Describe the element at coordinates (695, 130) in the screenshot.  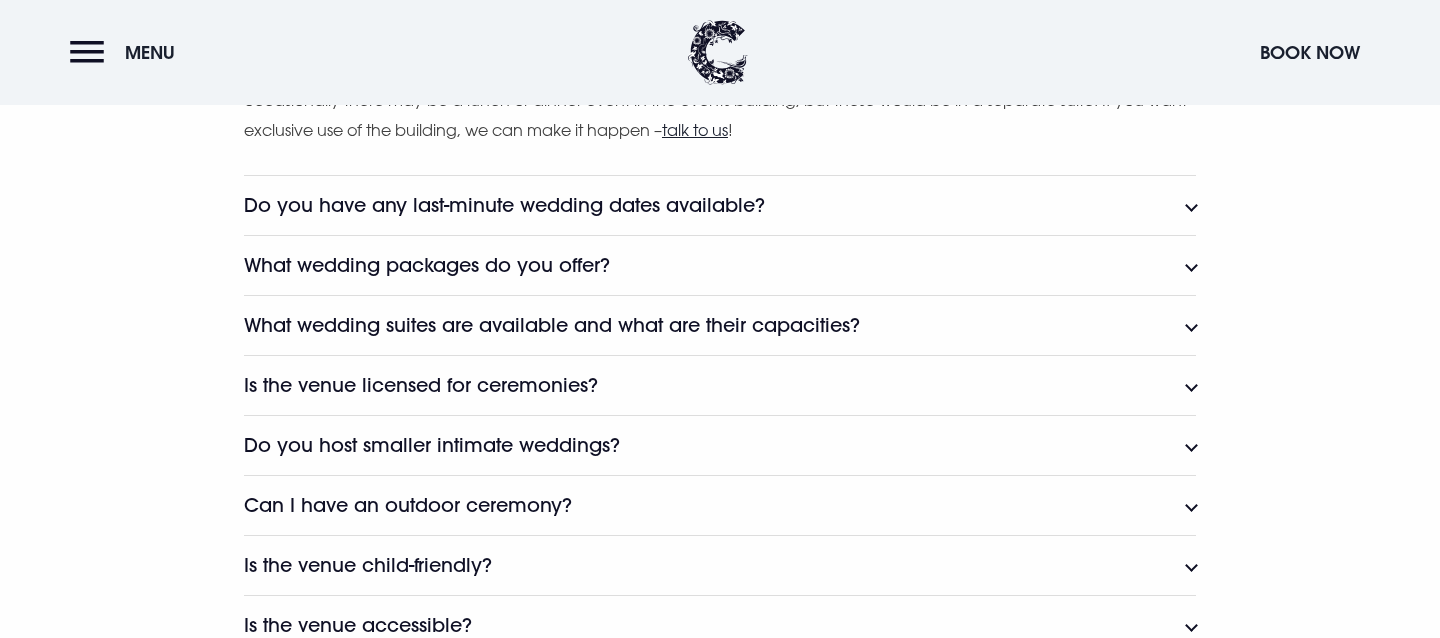
I see `a: talk to us` at that location.